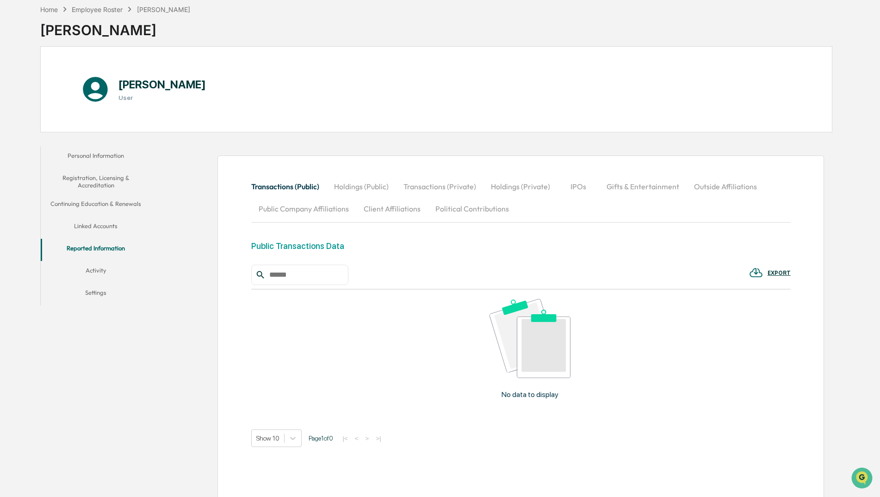  I want to click on h3: User, so click(162, 98).